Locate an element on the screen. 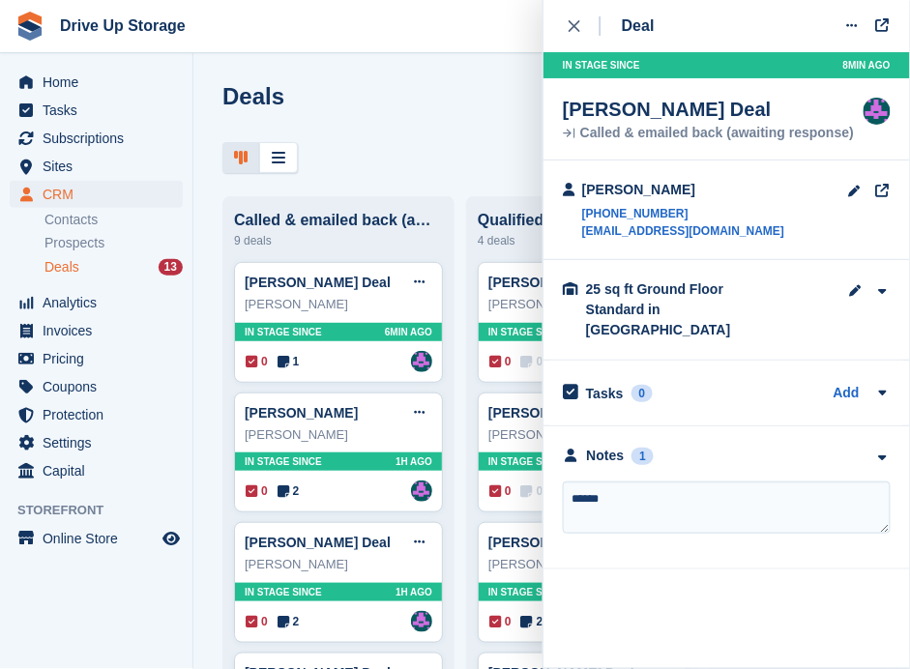 Image resolution: width=910 pixels, height=669 pixels. a: Deals 13 is located at coordinates (113, 267).